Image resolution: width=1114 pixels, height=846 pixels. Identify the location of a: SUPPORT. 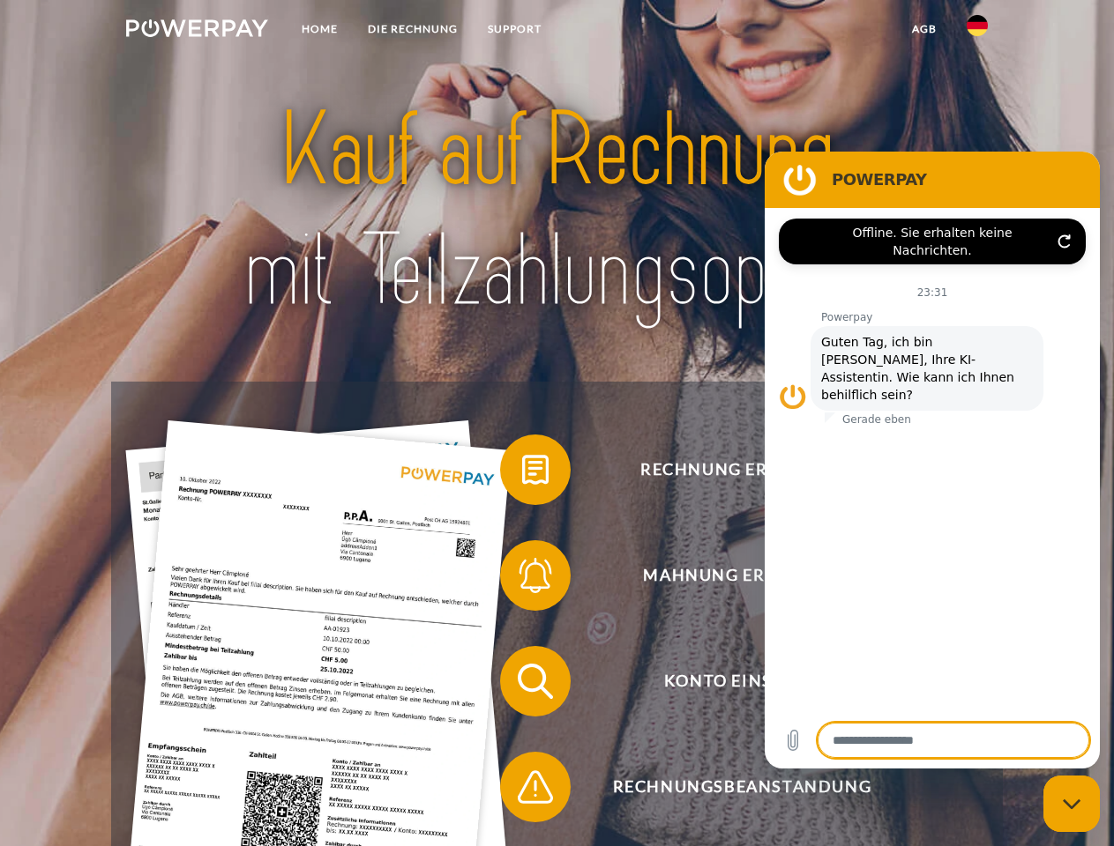
(514, 29).